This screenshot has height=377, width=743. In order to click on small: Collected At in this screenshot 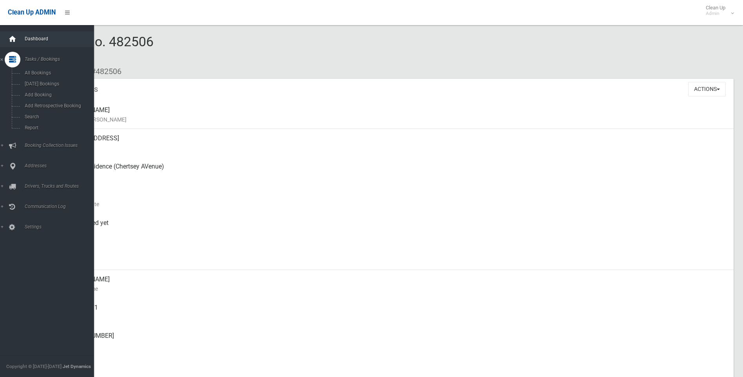, I will do `click(395, 232)`.